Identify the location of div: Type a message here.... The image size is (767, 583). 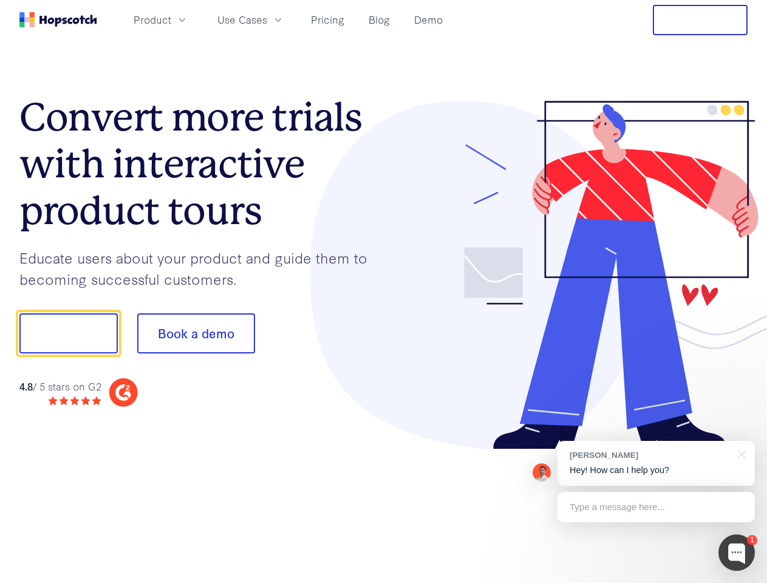
(656, 507).